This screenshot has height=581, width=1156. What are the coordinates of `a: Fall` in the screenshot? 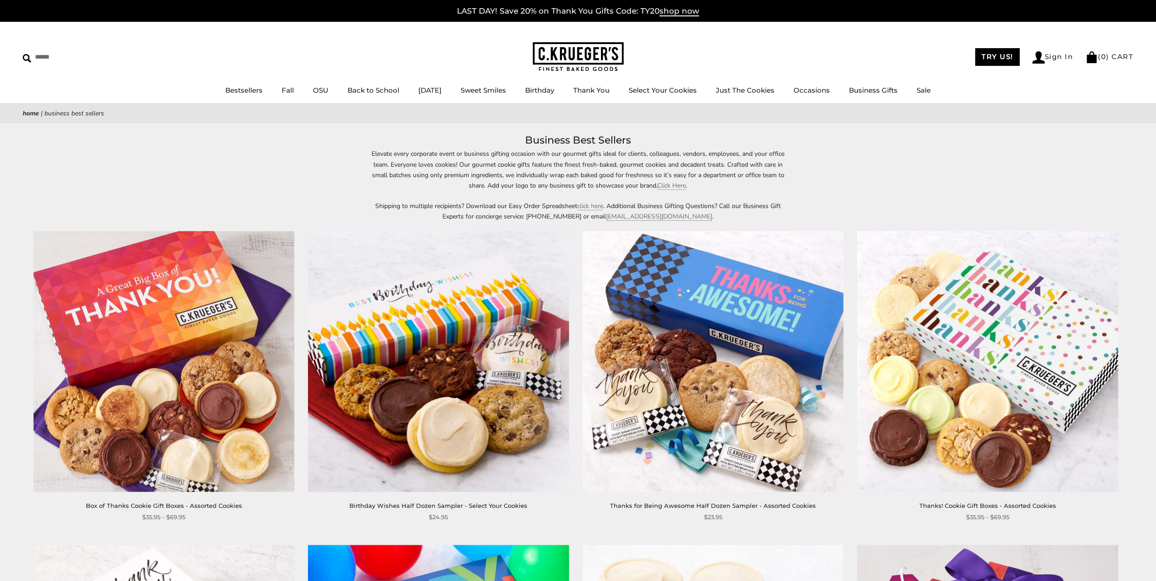 It's located at (288, 90).